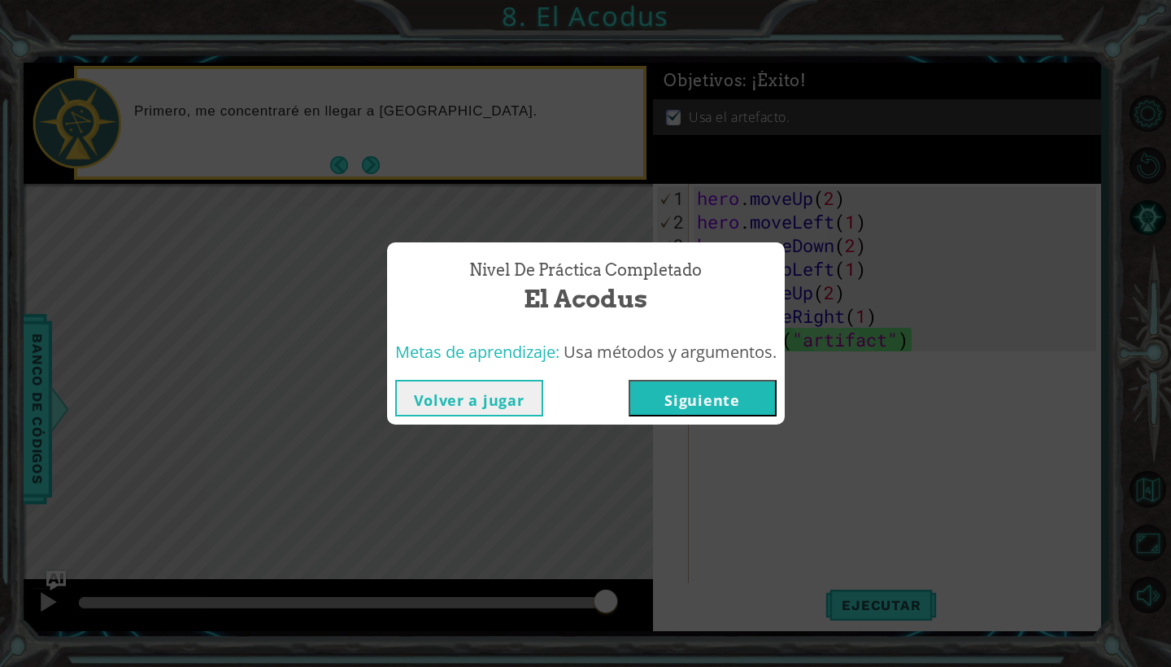 The width and height of the screenshot is (1171, 667). What do you see at coordinates (586, 270) in the screenshot?
I see `span: Nivel de práctica Completado` at bounding box center [586, 270].